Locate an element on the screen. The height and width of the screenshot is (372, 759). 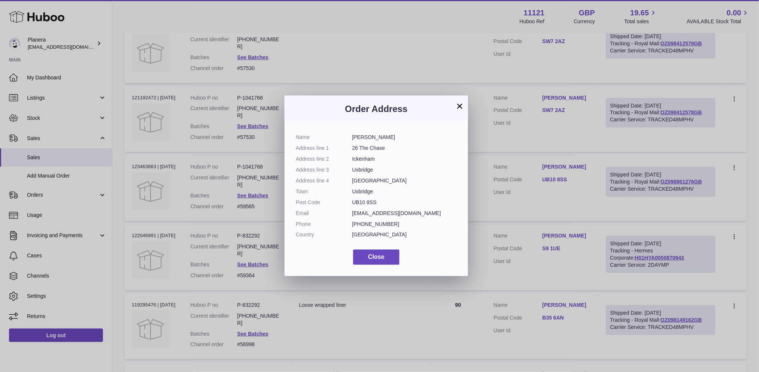
dt: Phone is located at coordinates (324, 224).